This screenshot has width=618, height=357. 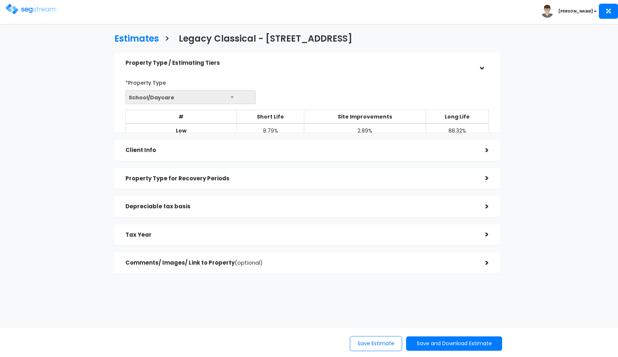 I want to click on img: avatar.png, so click(x=547, y=11).